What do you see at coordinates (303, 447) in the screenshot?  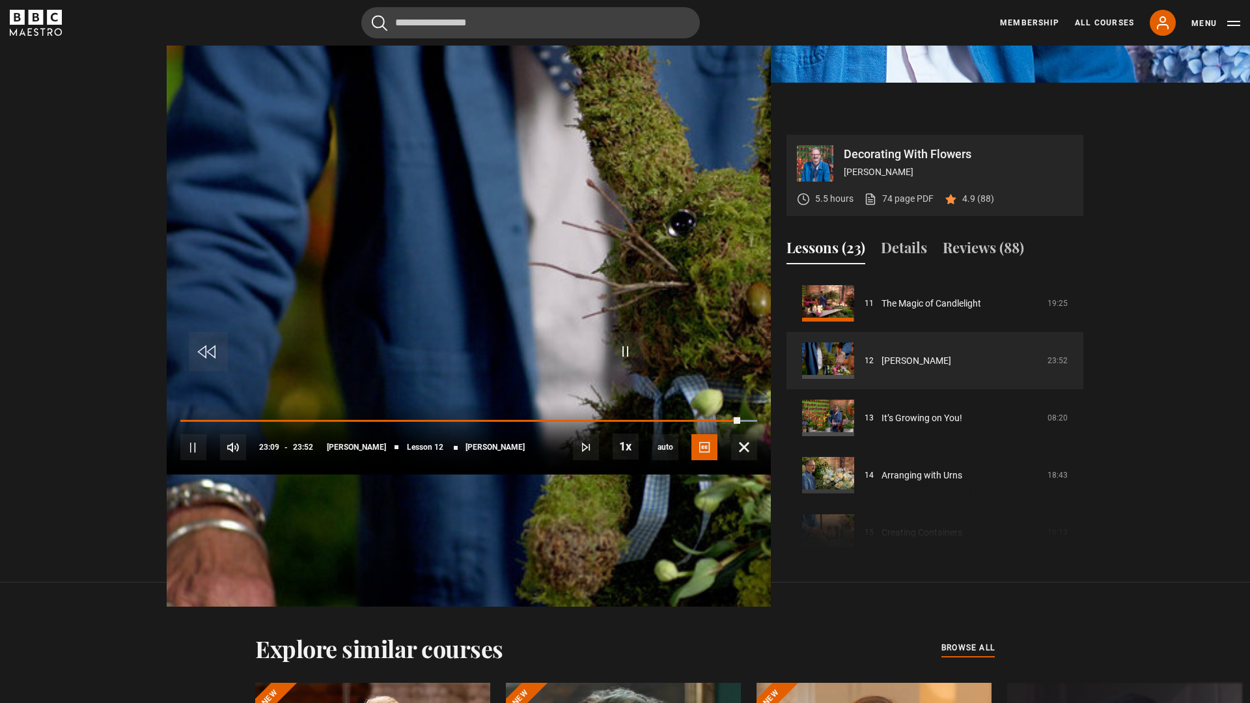 I see `span: 23:52` at bounding box center [303, 447].